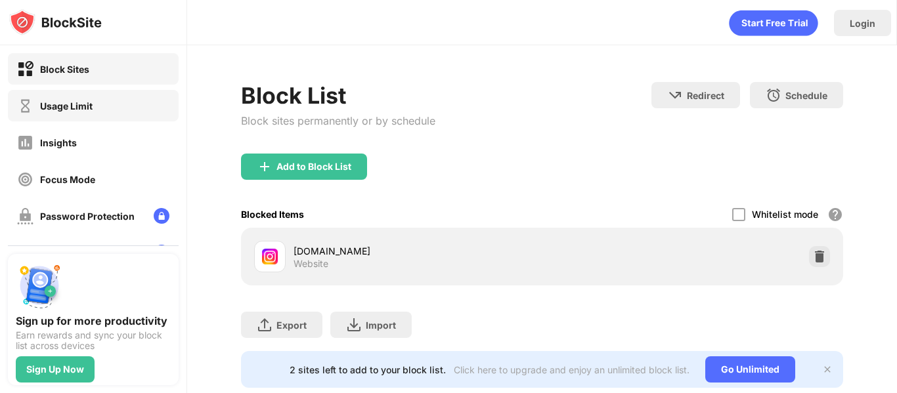 This screenshot has width=897, height=393. I want to click on img: focus-off.svg, so click(25, 179).